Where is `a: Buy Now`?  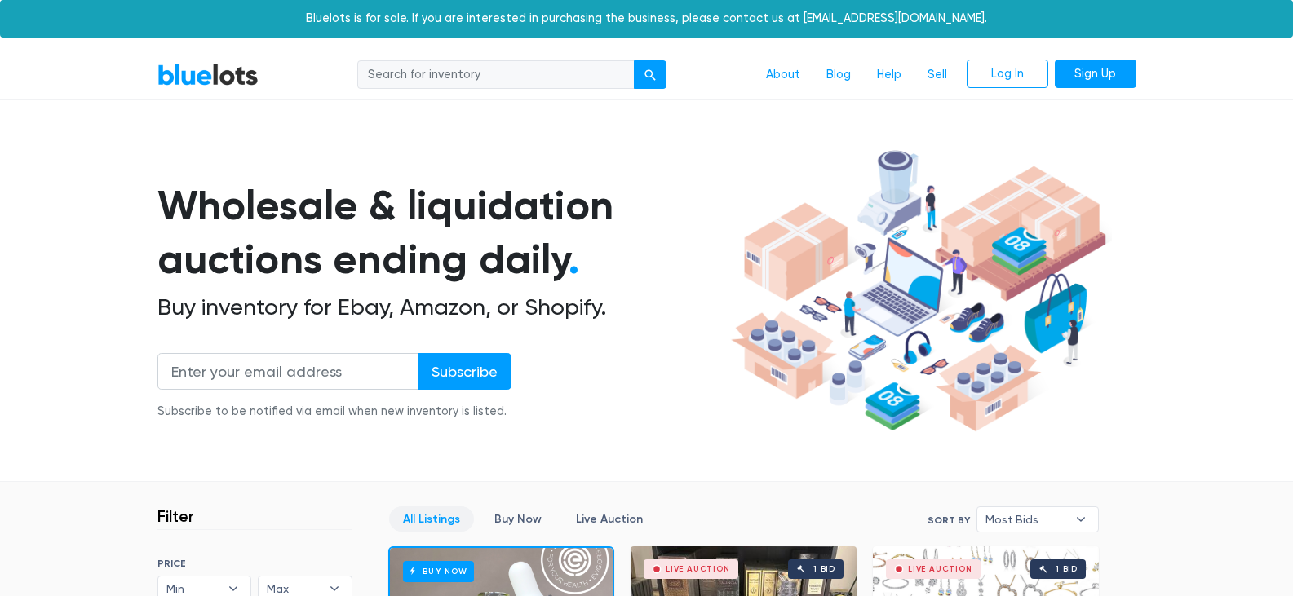
a: Buy Now is located at coordinates (518, 519).